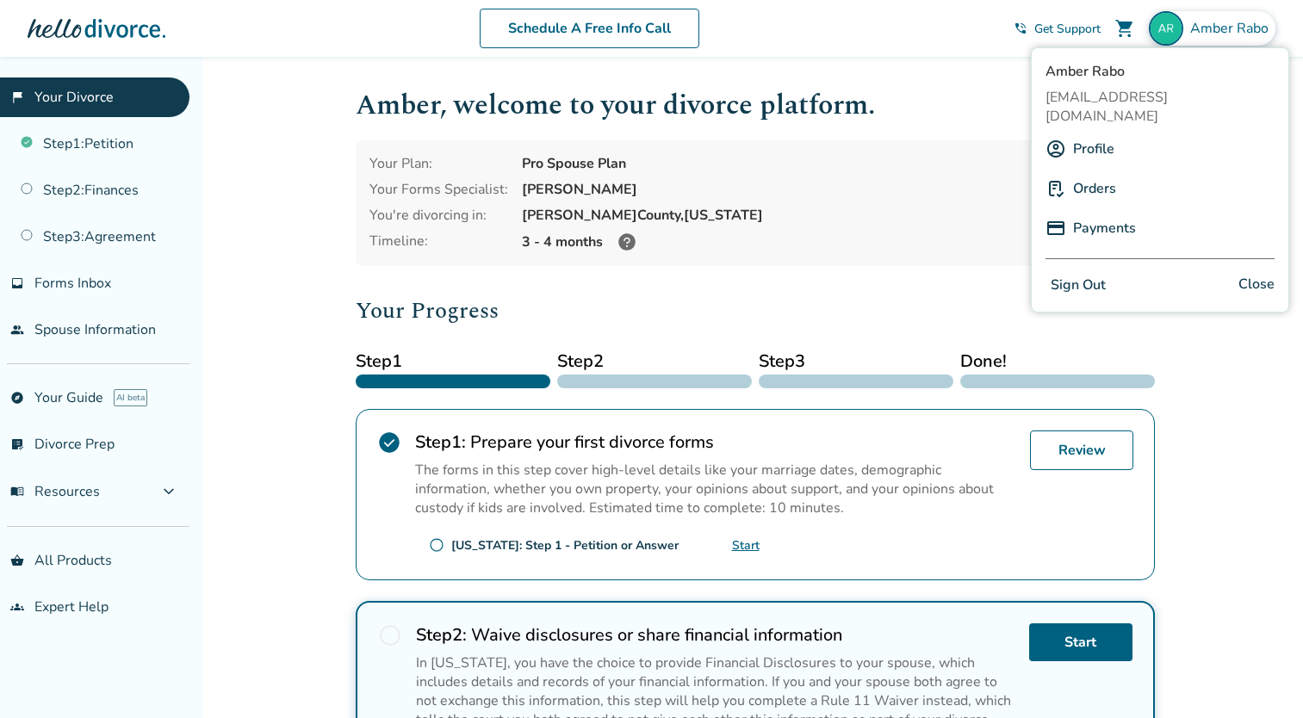 This screenshot has height=718, width=1303. I want to click on span: list_alt_check, so click(17, 444).